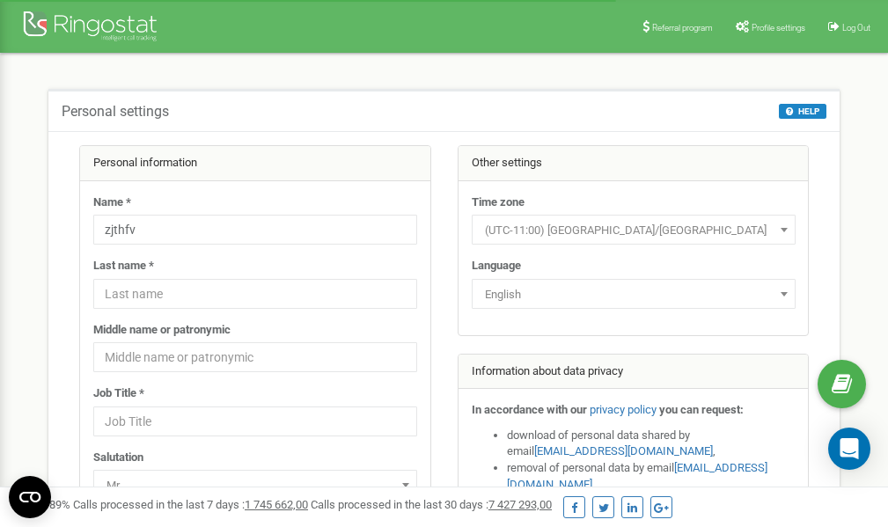 This screenshot has height=527, width=888. Describe the element at coordinates (520, 504) in the screenshot. I see `u: 7 427 293,00` at that location.